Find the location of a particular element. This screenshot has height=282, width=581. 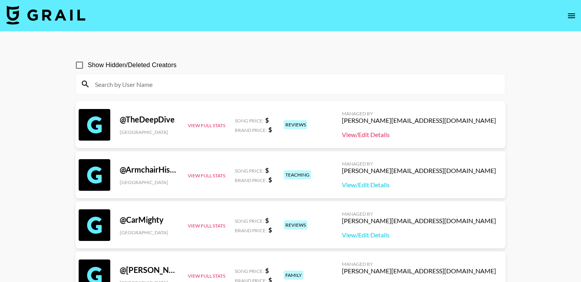

div: @ CarMighty is located at coordinates (149, 220).